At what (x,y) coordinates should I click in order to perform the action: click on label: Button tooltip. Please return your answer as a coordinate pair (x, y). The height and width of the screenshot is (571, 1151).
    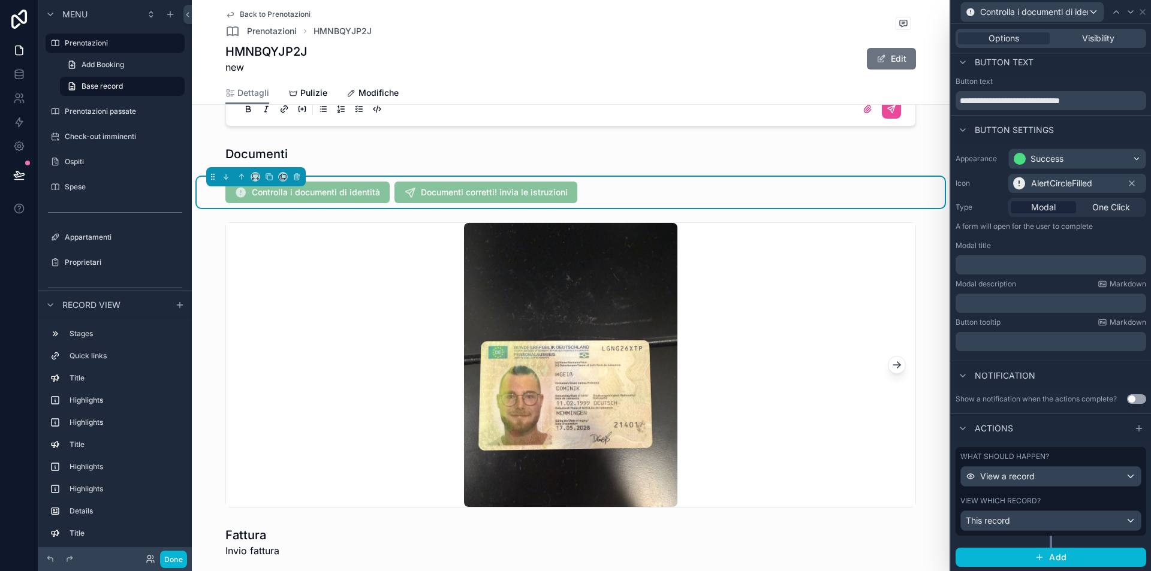
    Looking at the image, I should click on (978, 322).